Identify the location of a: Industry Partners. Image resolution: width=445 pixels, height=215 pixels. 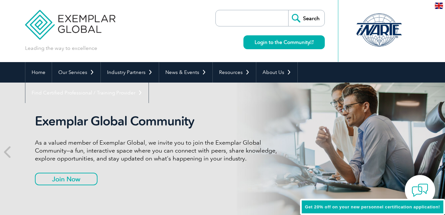
(130, 72).